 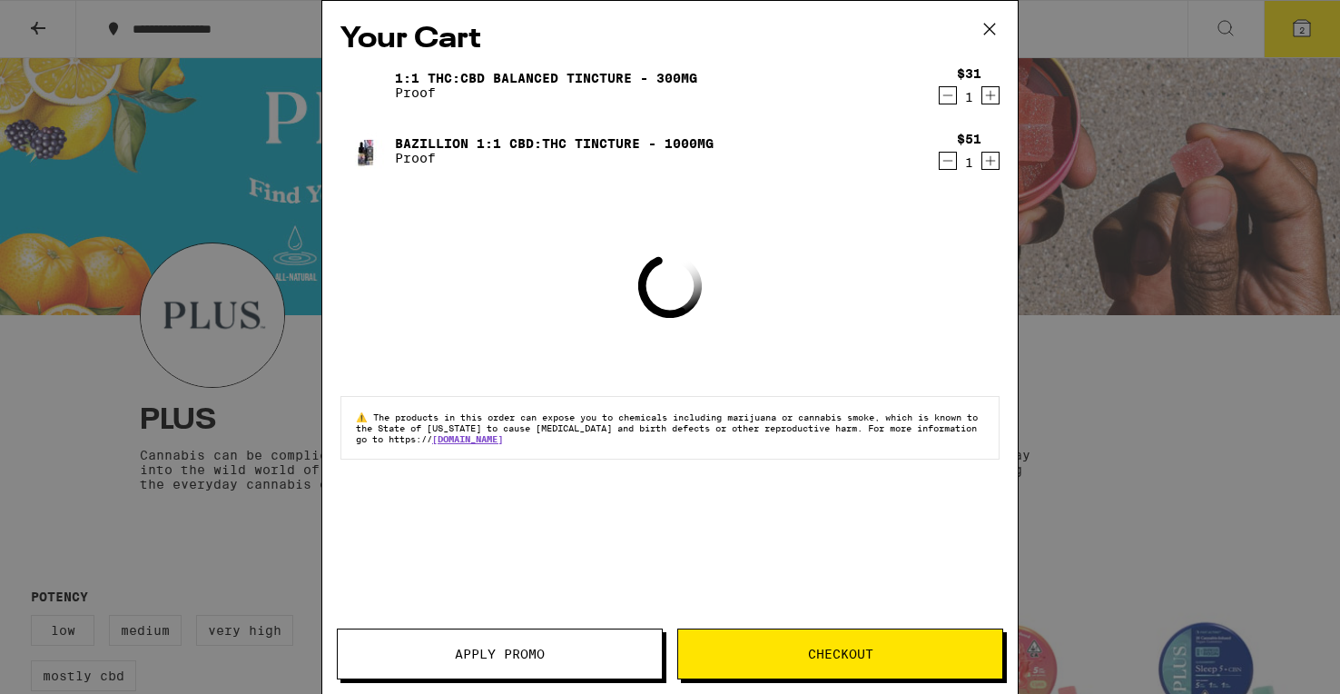 What do you see at coordinates (499, 654) in the screenshot?
I see `button: Apply Promo` at bounding box center [499, 654].